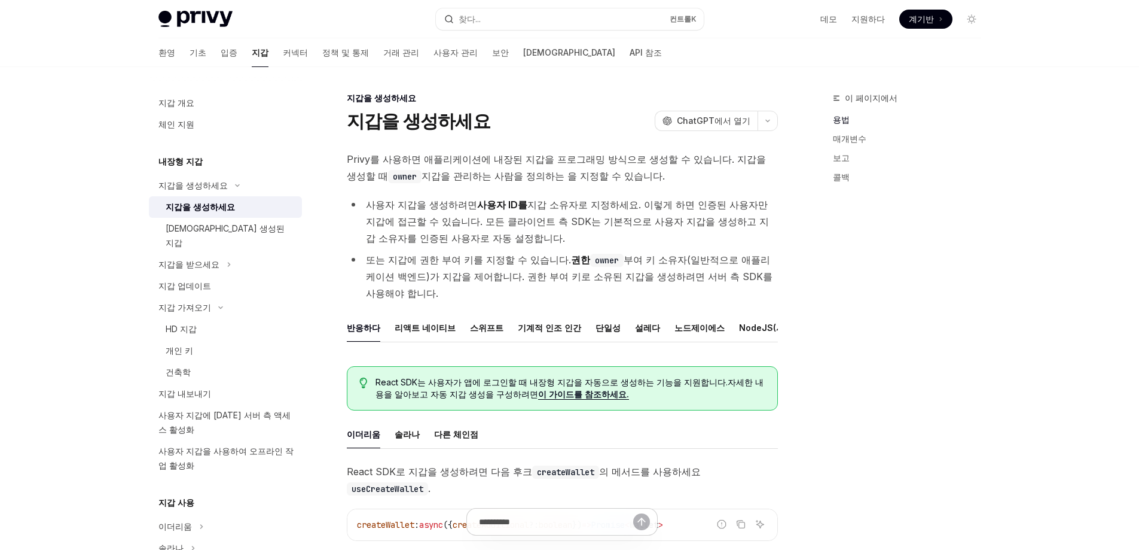 The image size is (1139, 550). What do you see at coordinates (198, 52) in the screenshot?
I see `font: 기초` at bounding box center [198, 52].